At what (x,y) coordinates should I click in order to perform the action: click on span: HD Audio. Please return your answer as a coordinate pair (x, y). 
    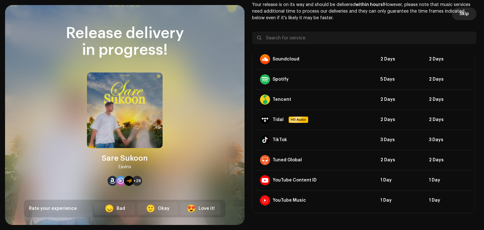
    Looking at the image, I should click on (299, 120).